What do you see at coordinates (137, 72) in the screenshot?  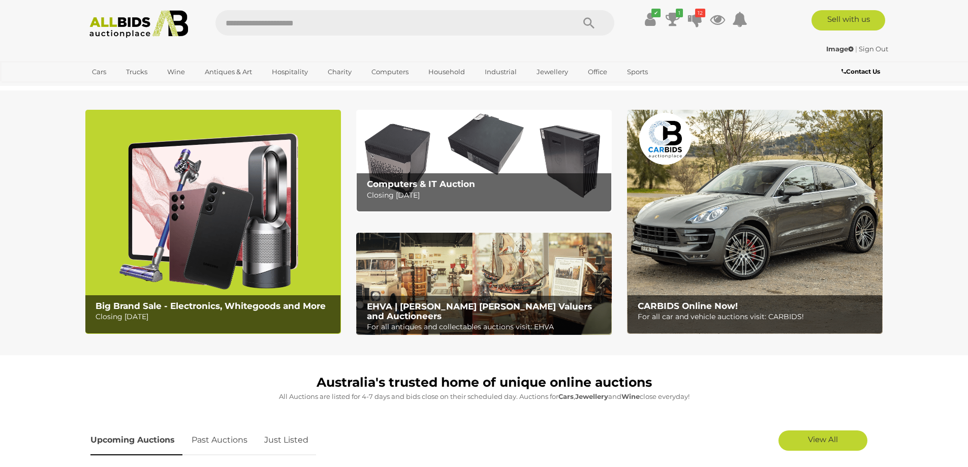 I see `a: Trucks` at bounding box center [137, 72].